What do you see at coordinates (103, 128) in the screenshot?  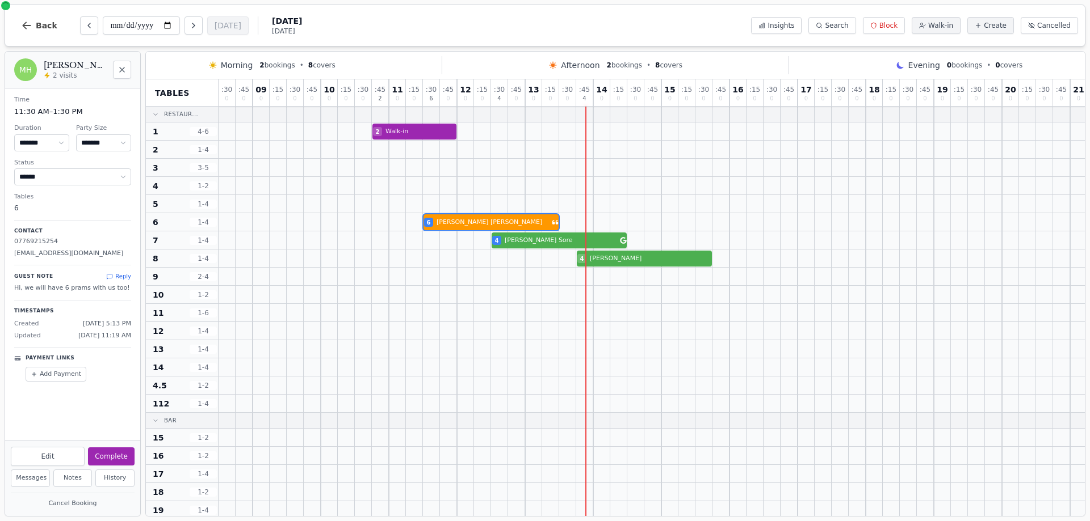 I see `dt: Party Size` at bounding box center [103, 128].